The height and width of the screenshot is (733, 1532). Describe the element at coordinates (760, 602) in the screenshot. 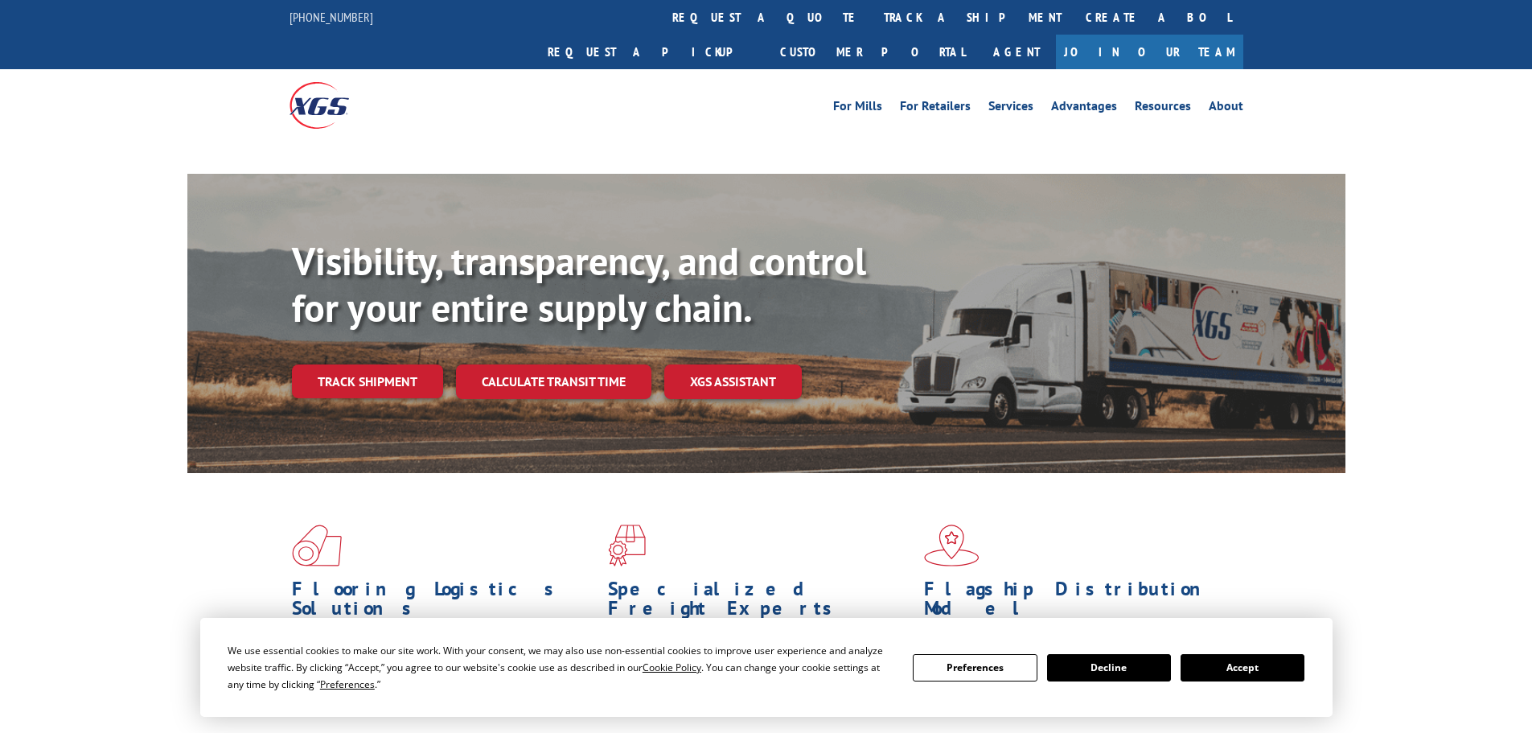

I see `h1: Specialized Freight Experts` at that location.